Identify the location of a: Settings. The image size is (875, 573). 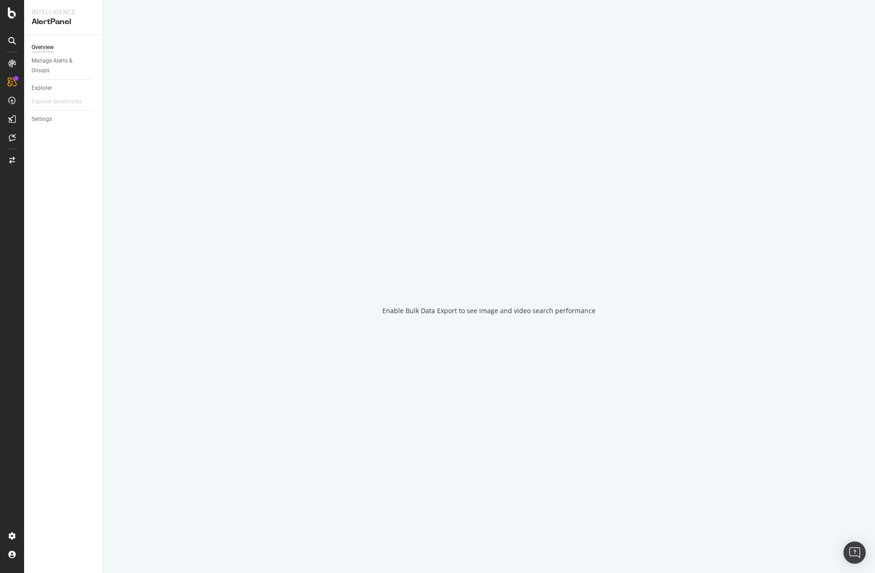
(63, 119).